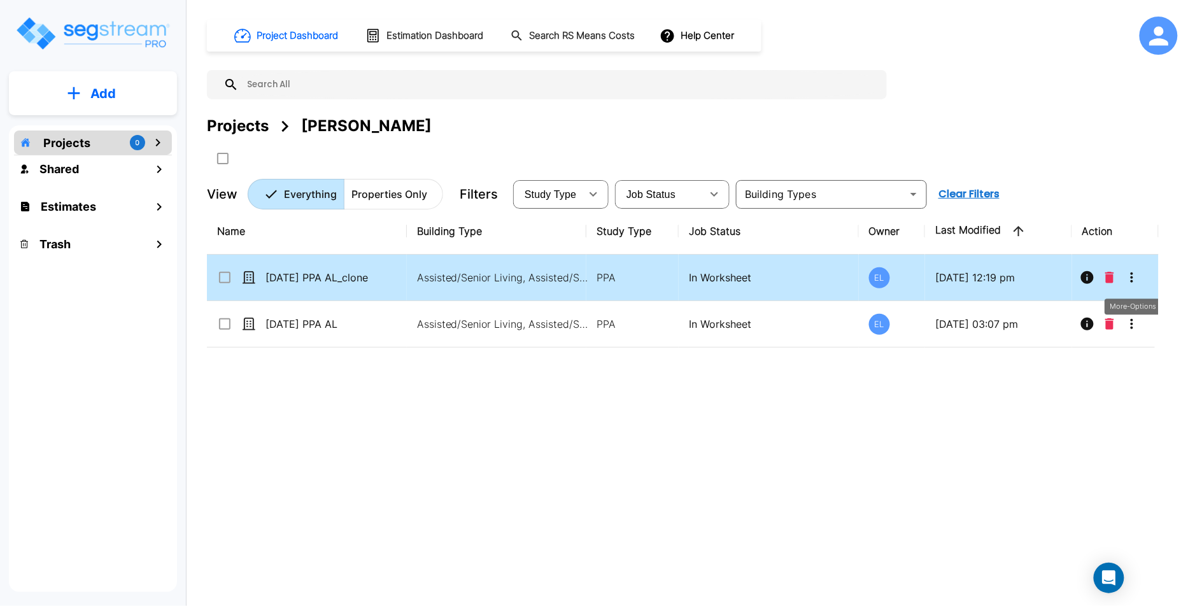 This screenshot has width=1188, height=606. Describe the element at coordinates (67, 143) in the screenshot. I see `p: Projects` at that location.